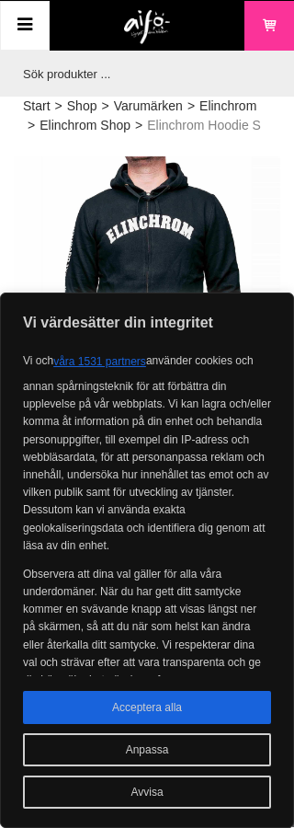  Describe the element at coordinates (37, 106) in the screenshot. I see `a: Start` at that location.